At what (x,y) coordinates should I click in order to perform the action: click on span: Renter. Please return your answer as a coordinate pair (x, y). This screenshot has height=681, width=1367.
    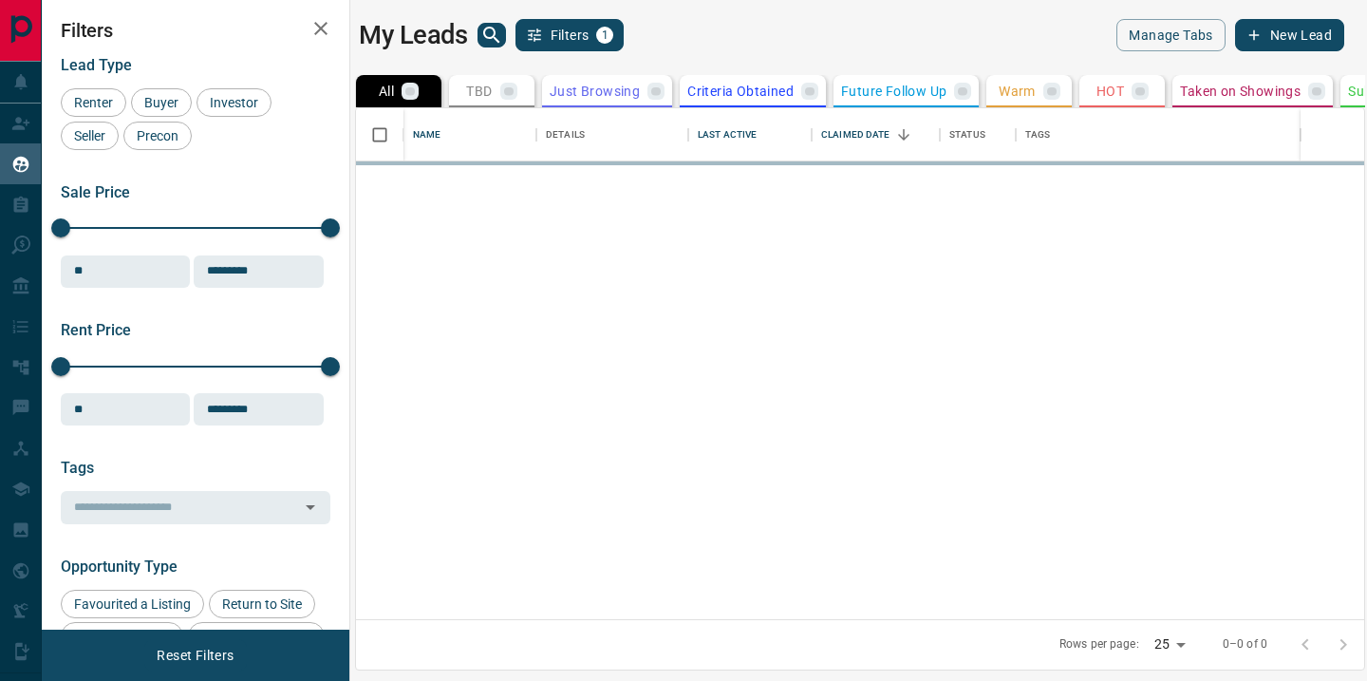
    Looking at the image, I should click on (93, 103).